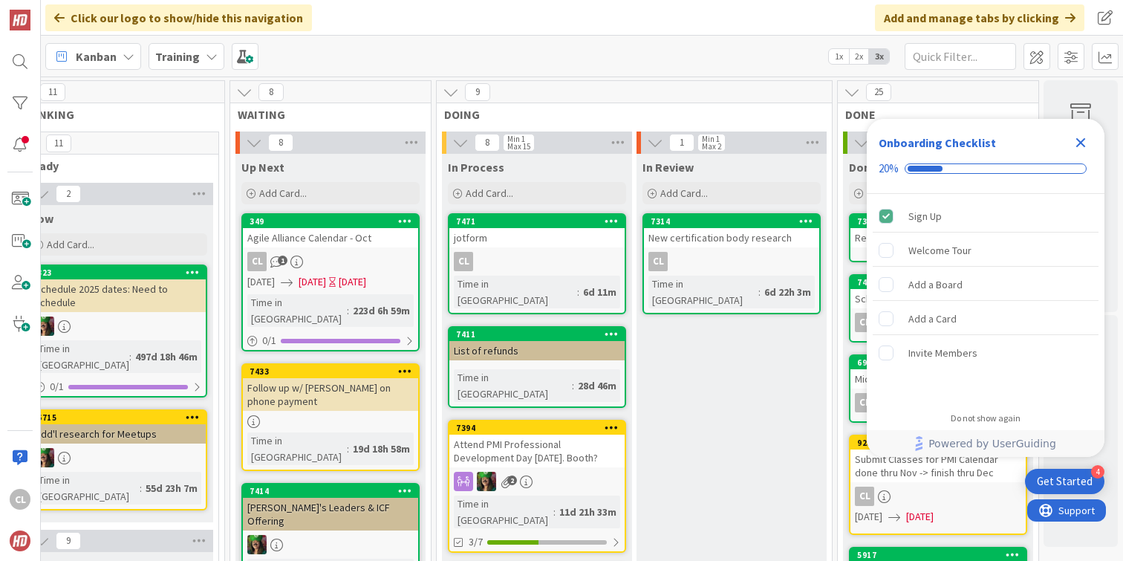  I want to click on div: 7411List of refunds, so click(537, 344).